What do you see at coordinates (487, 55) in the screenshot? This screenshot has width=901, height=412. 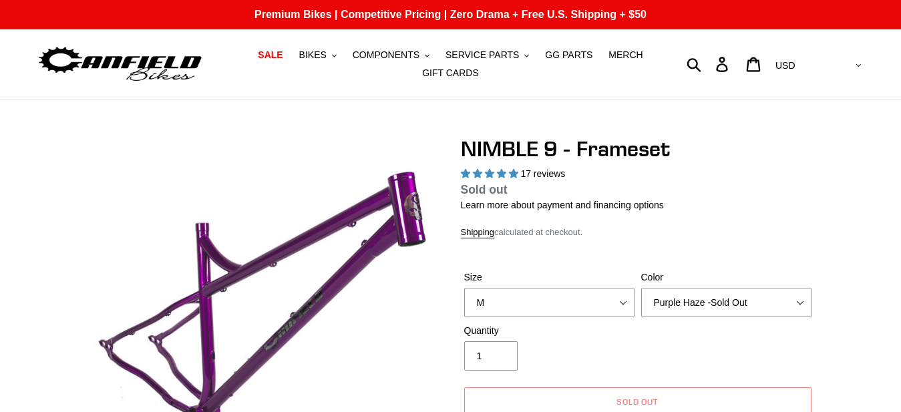 I see `button: SERVICE PARTS` at bounding box center [487, 55].